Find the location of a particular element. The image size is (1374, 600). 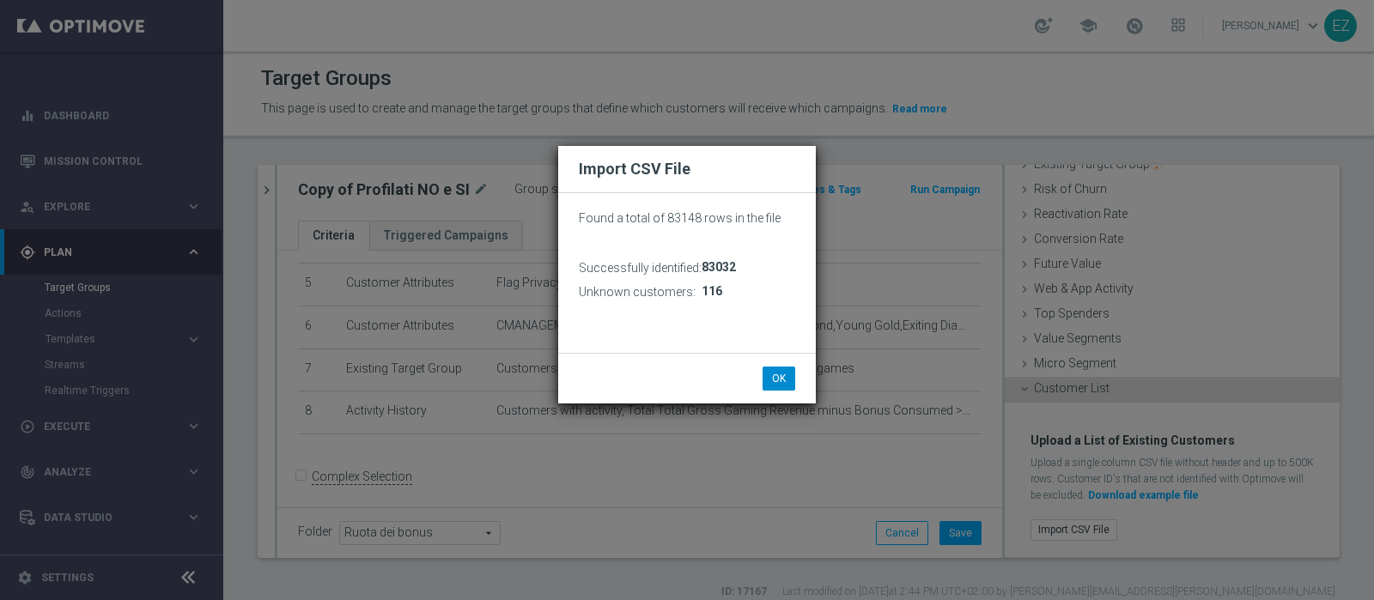

h2: Import CSV File is located at coordinates (687, 169).